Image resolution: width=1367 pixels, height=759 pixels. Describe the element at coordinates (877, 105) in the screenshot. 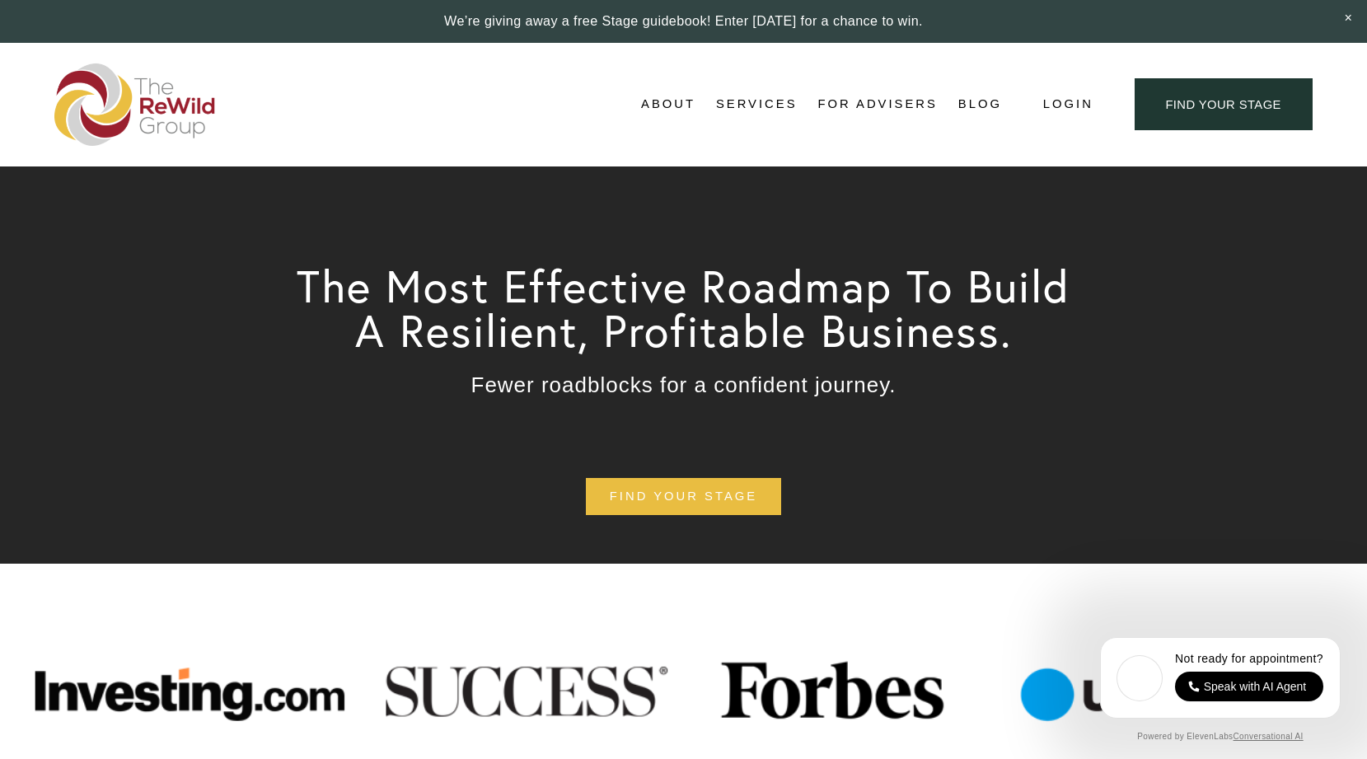

I see `a: For Advisers` at that location.